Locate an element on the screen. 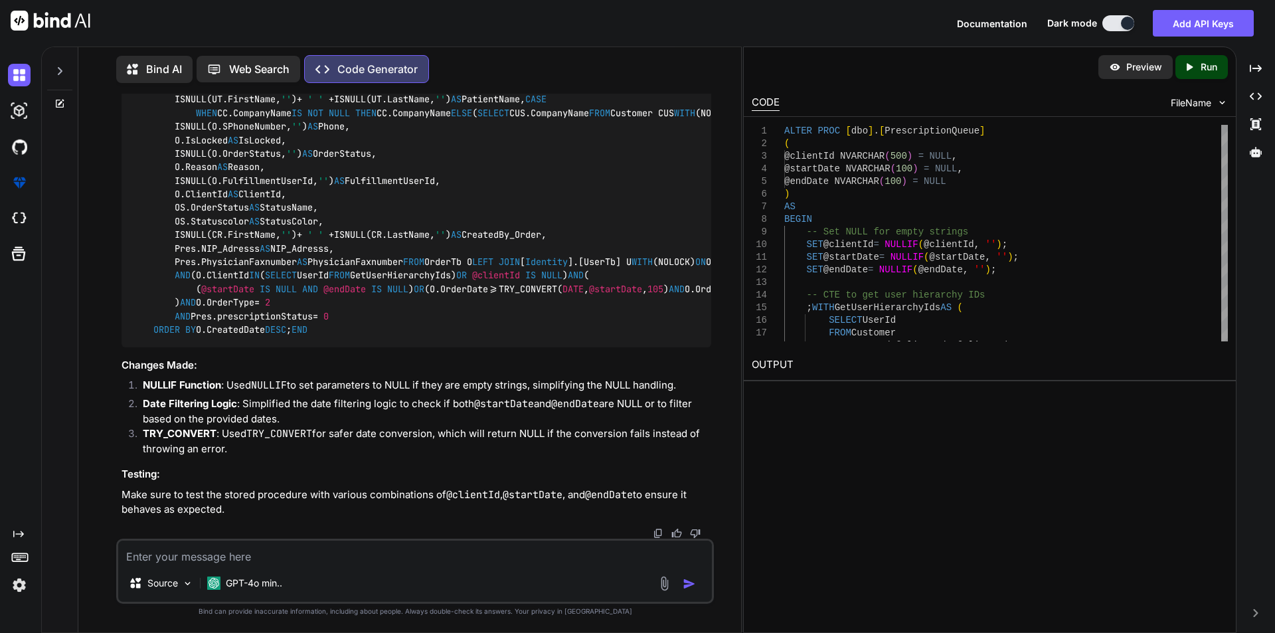 This screenshot has width=1275, height=633. span: UserId is located at coordinates (873, 345).